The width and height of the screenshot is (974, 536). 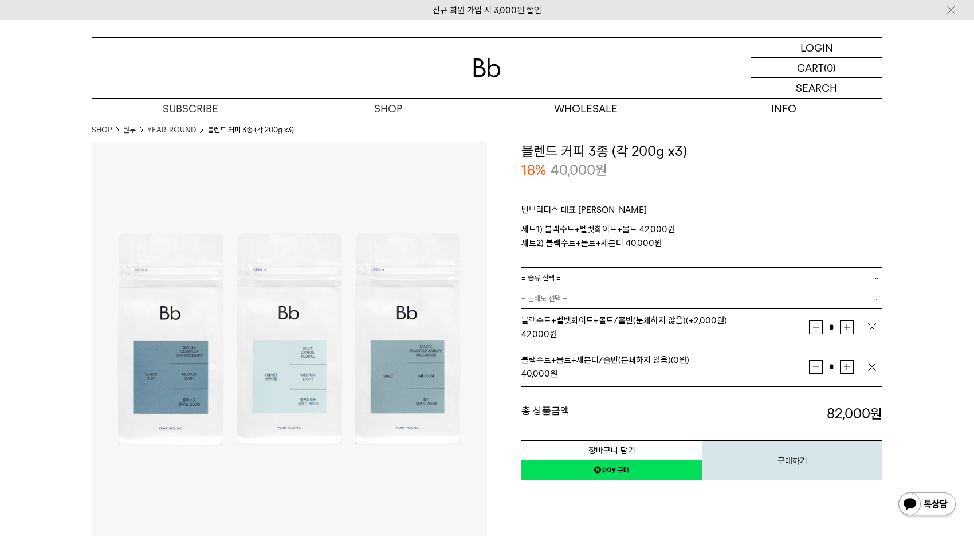 What do you see at coordinates (611, 450) in the screenshot?
I see `button: 장바구니 담기` at bounding box center [611, 450].